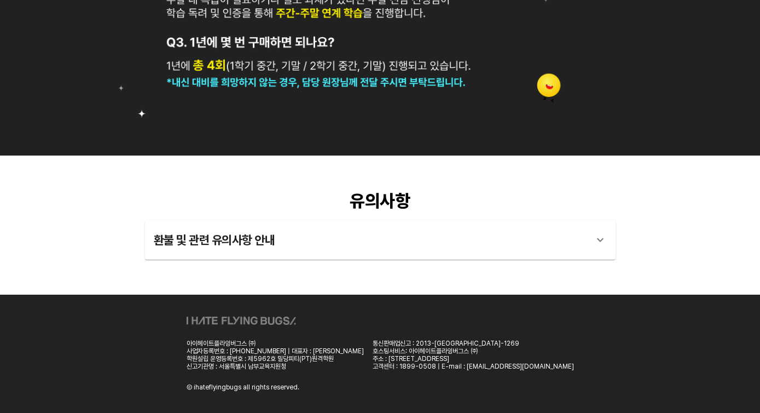 The image size is (760, 413). I want to click on img: ihateflyingbugs, so click(241, 320).